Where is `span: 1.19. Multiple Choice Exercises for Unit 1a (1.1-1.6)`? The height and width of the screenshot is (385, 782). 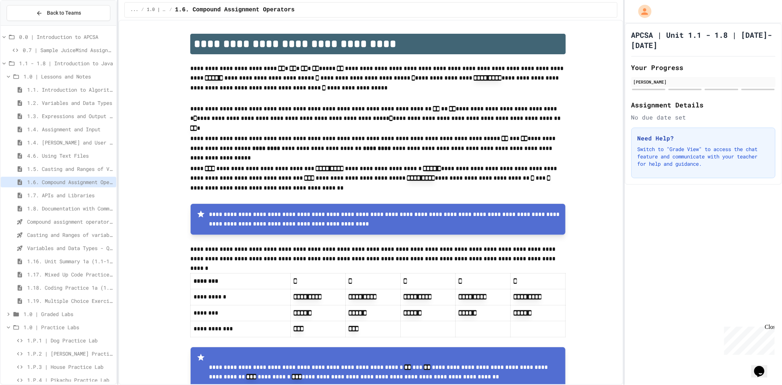 span: 1.19. Multiple Choice Exercises for Unit 1a (1.1-1.6) is located at coordinates (70, 301).